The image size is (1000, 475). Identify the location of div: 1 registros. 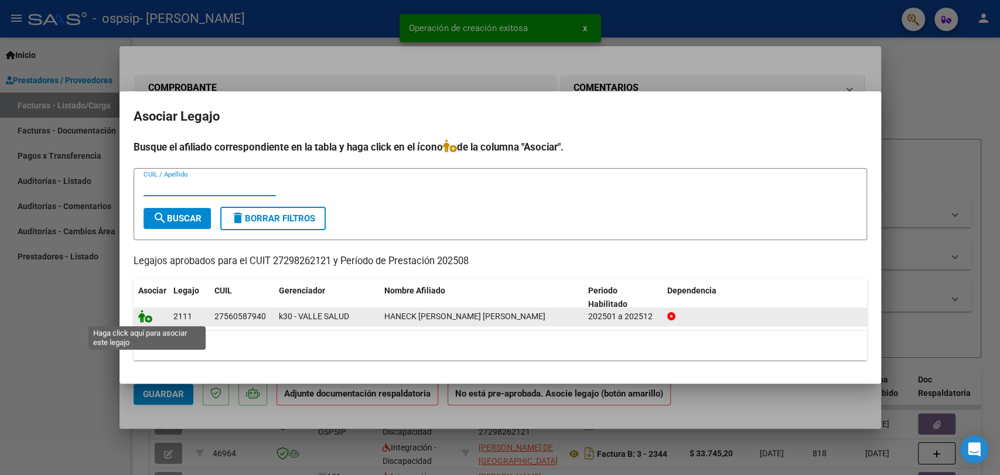
(500, 346).